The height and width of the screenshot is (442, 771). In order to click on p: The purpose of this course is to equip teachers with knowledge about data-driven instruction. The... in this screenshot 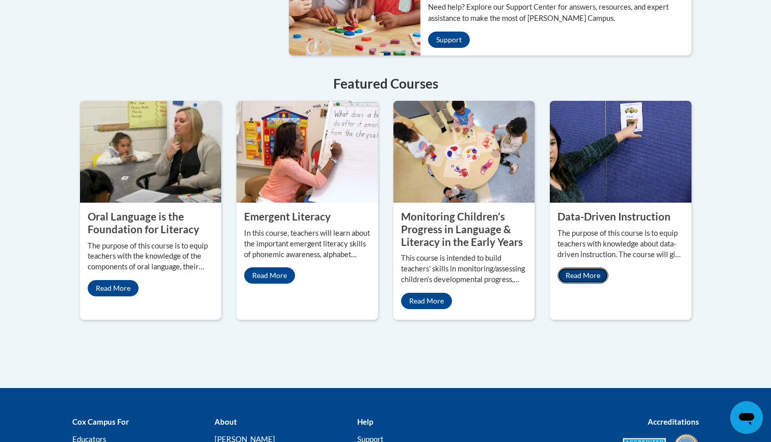, I will do `click(621, 244)`.